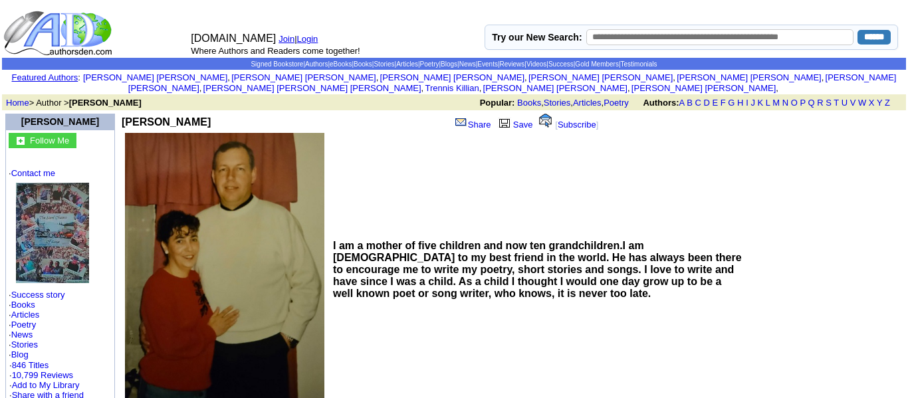 The width and height of the screenshot is (908, 398). What do you see at coordinates (49, 140) in the screenshot?
I see `a: Follow Me` at bounding box center [49, 140].